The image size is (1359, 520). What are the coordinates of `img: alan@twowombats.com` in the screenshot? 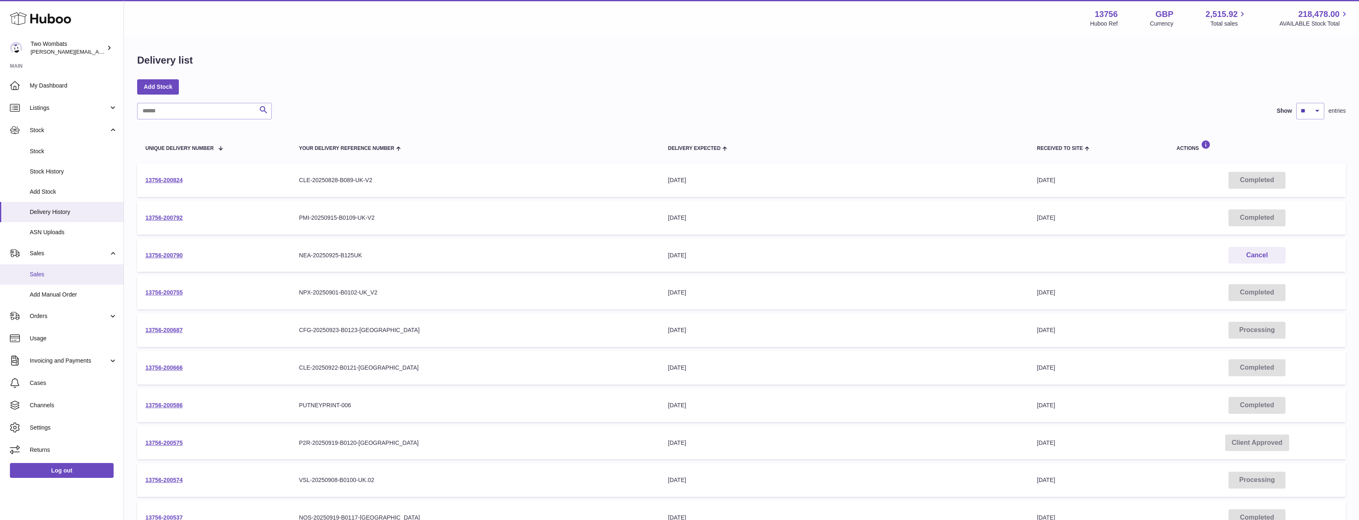 It's located at (16, 48).